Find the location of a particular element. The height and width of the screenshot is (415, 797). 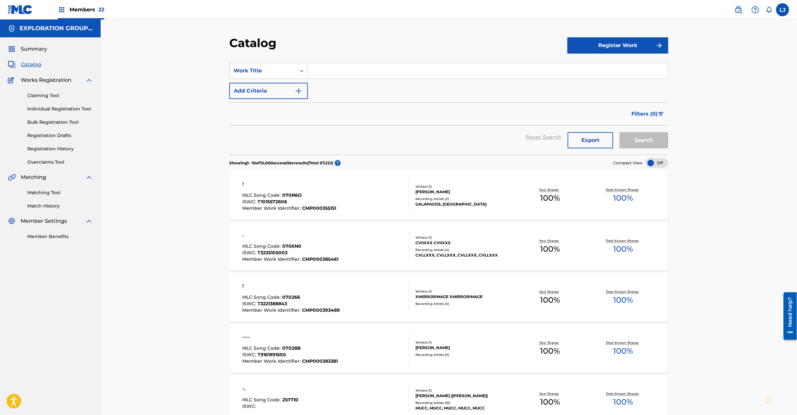

a: ----MLC Song Code:07028BISWC:T9161991500Member Work Identifier:CMP000383381Writers (1)[PERSON_NAM... is located at coordinates (449, 348).